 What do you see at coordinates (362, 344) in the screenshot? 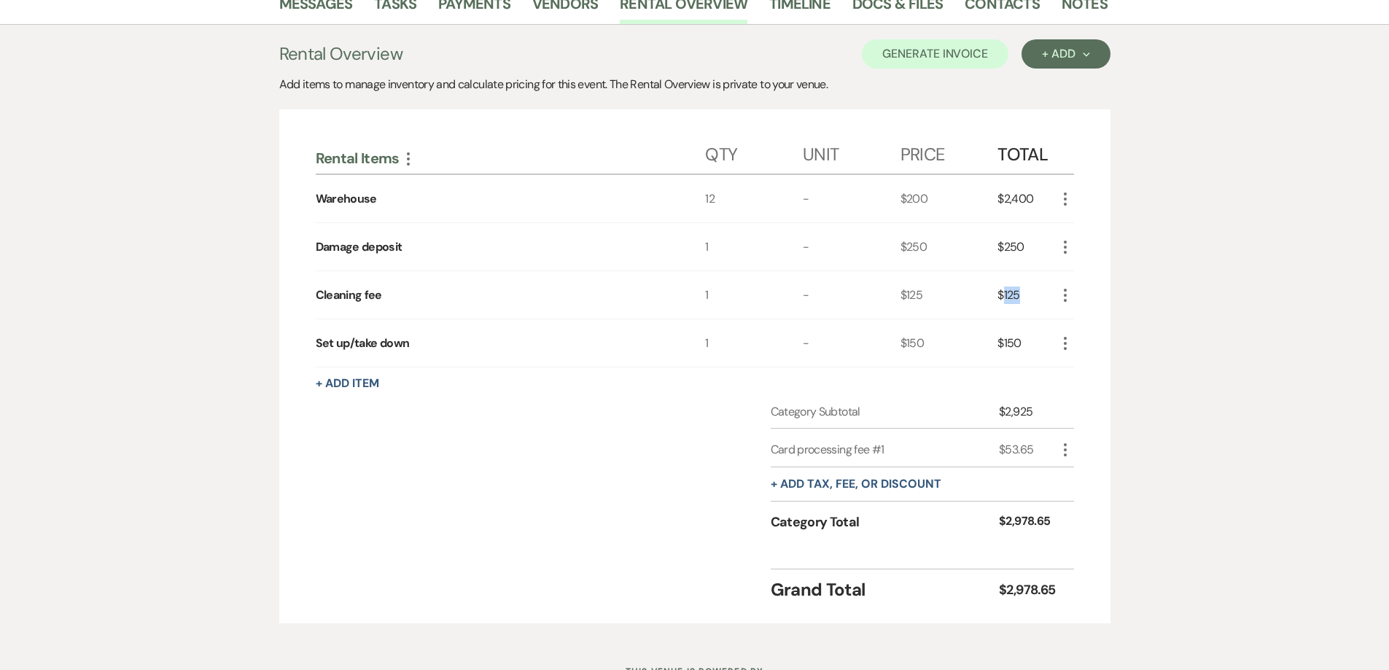
I see `div: Set up/take down` at bounding box center [362, 344].